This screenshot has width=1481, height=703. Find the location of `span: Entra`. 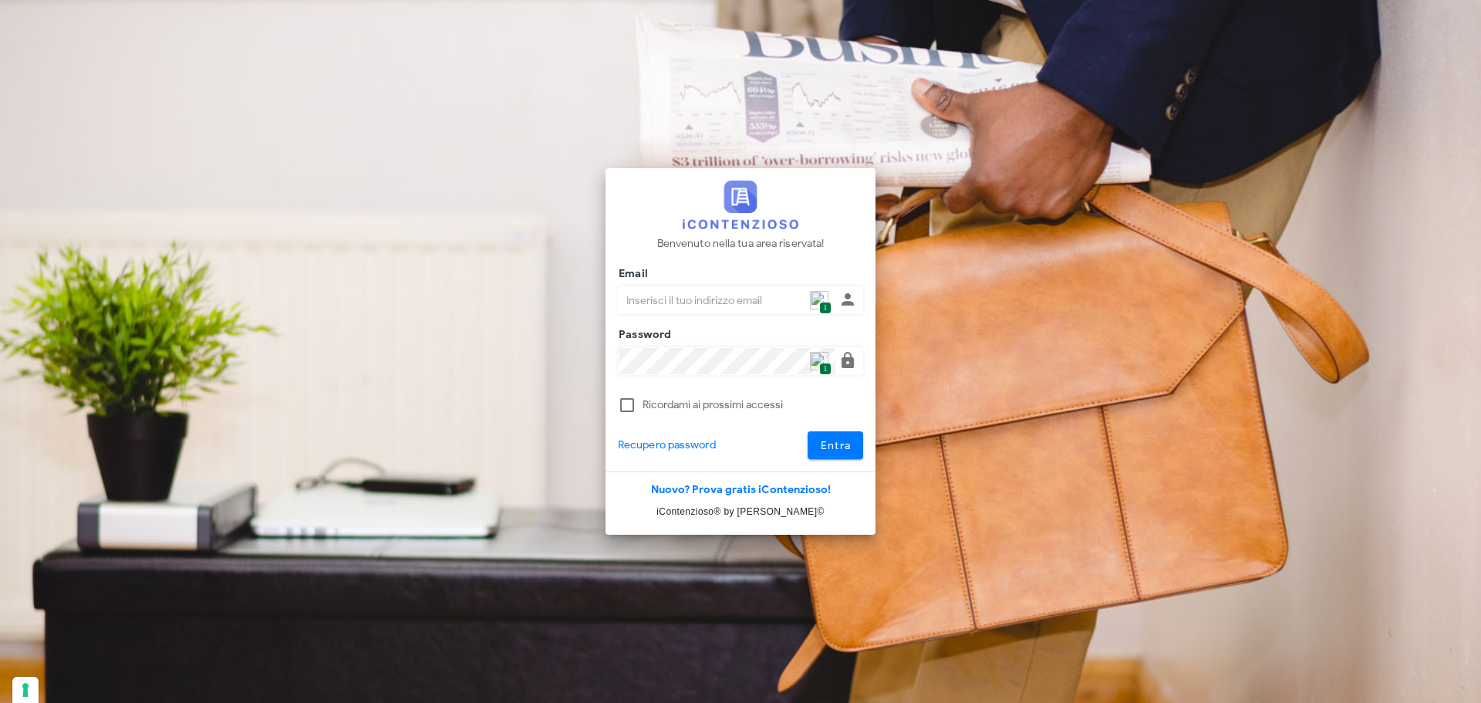

span: Entra is located at coordinates (835, 445).